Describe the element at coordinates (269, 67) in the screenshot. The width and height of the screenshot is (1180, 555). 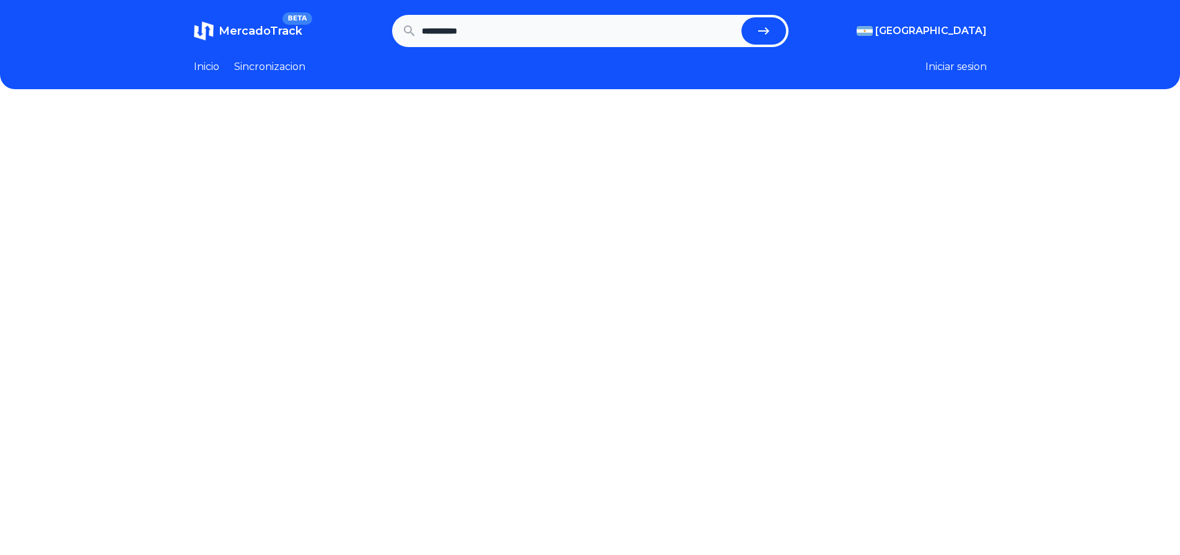
I see `a: Sincronizacion` at that location.